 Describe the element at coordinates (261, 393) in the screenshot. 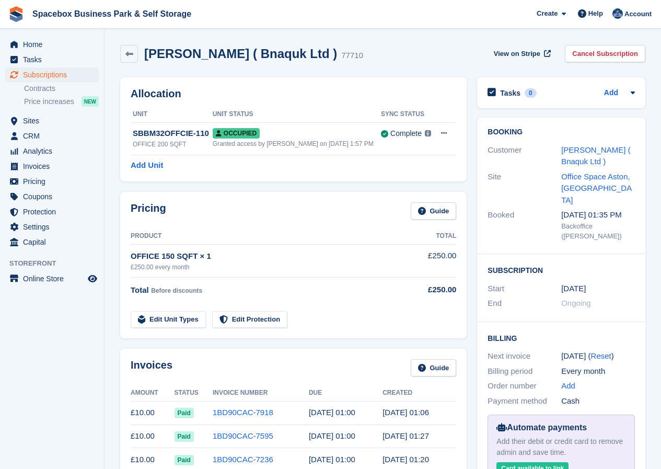

I see `th: Invoice Number` at that location.